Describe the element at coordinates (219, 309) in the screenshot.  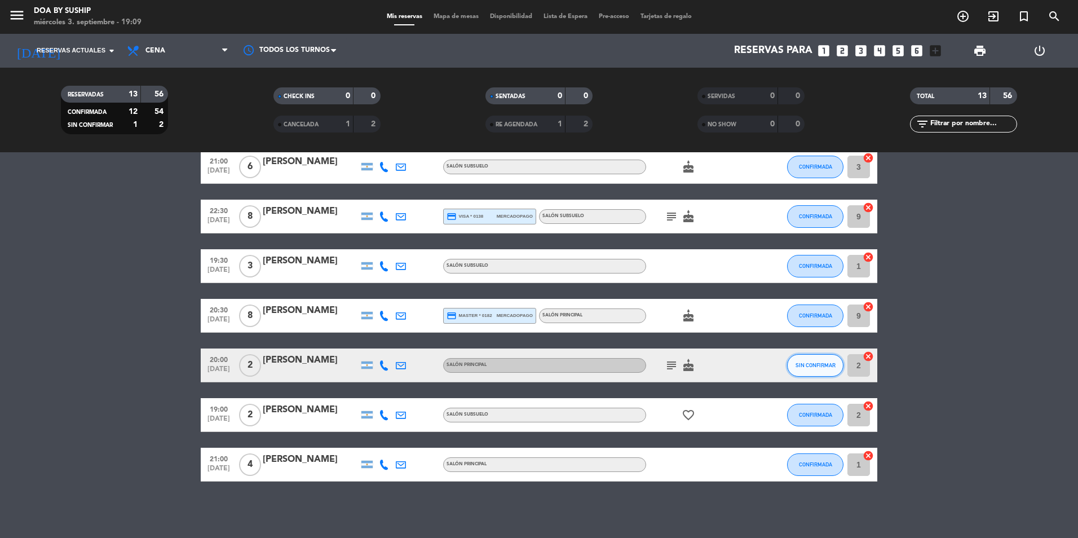
I see `span: 20:30` at that location.